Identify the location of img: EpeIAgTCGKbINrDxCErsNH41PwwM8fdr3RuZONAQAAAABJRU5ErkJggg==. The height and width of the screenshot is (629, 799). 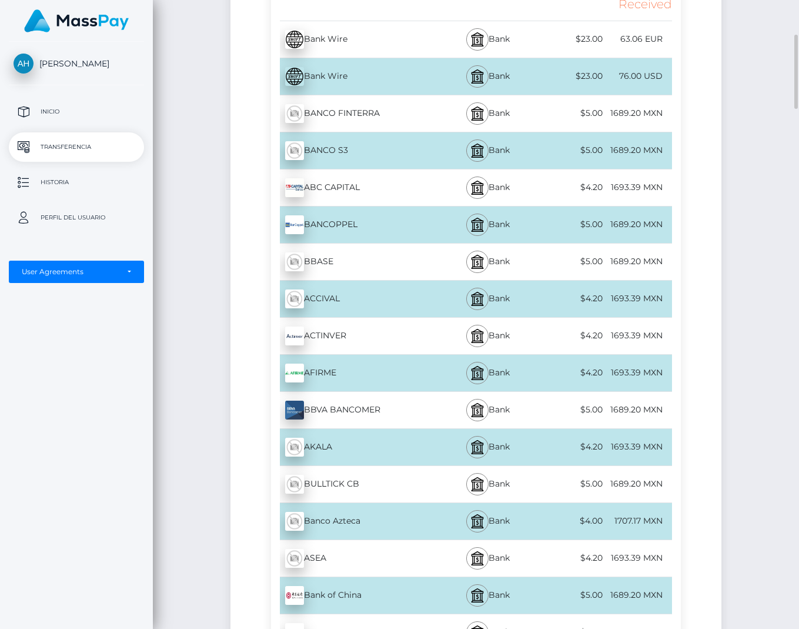
(295, 188).